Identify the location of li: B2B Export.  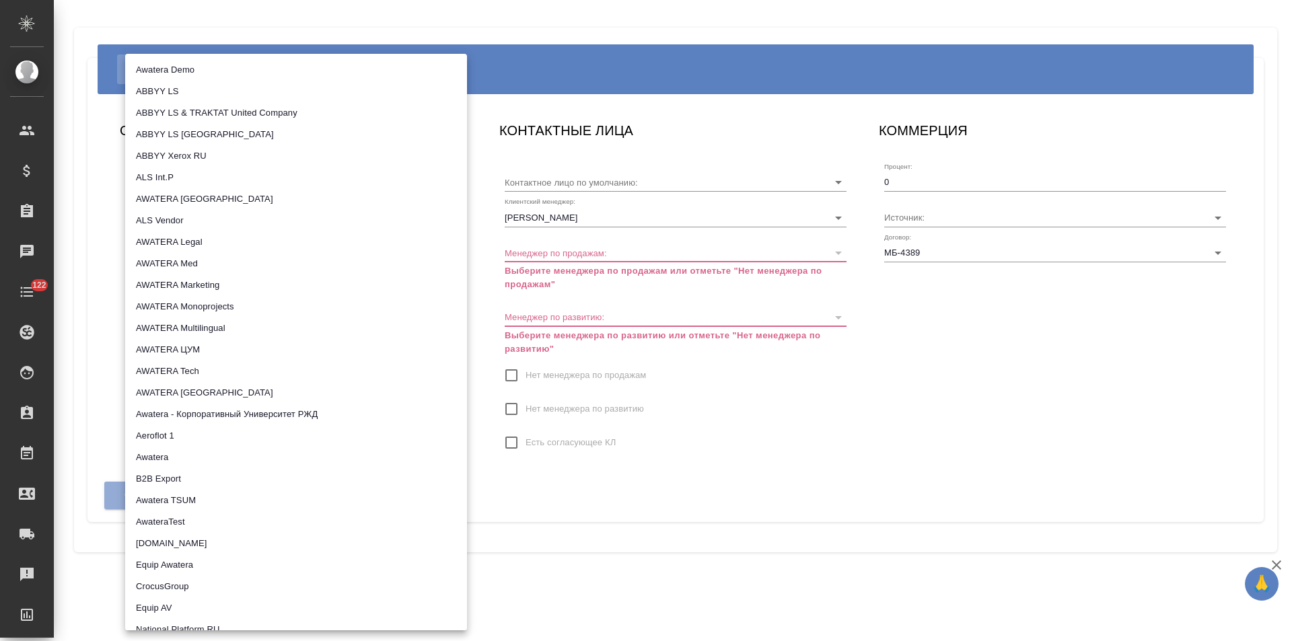
(296, 479).